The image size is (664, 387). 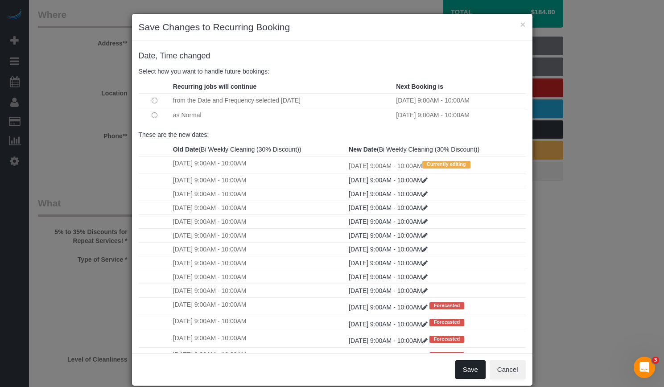 I want to click on button: Save, so click(x=470, y=370).